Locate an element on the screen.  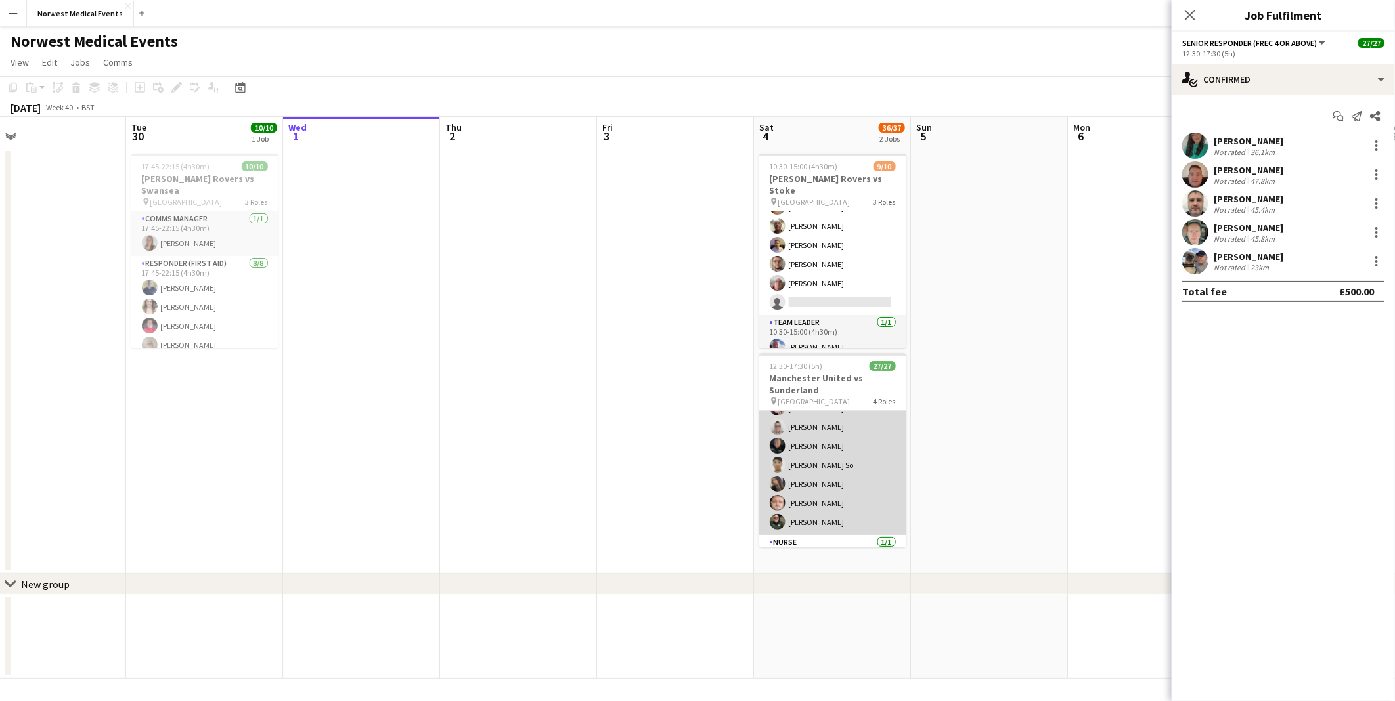
a: View is located at coordinates (20, 62).